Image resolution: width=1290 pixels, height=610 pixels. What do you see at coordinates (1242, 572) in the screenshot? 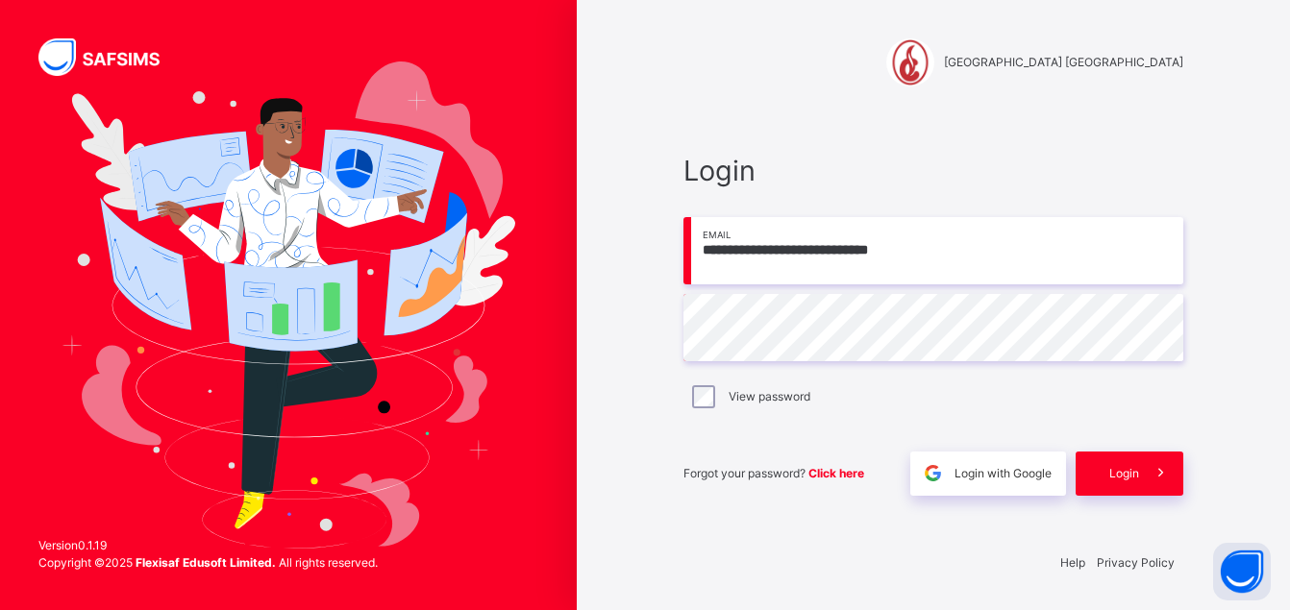
I see `button: Open asap` at bounding box center [1242, 572].